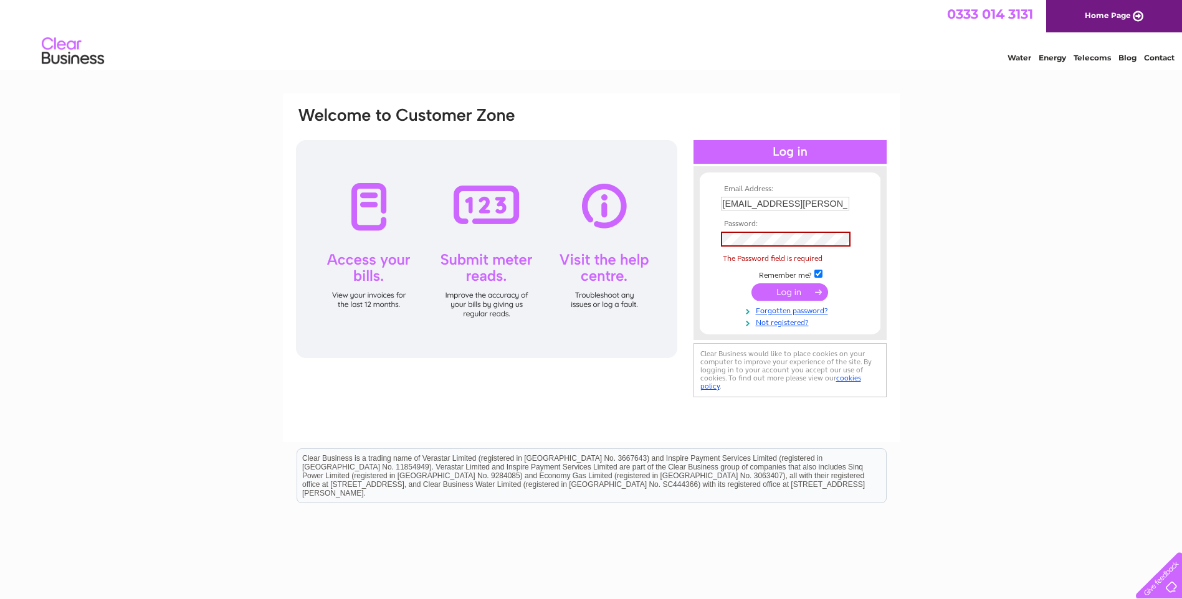 The image size is (1182, 599). Describe the element at coordinates (1127, 57) in the screenshot. I see `a: Blog` at that location.